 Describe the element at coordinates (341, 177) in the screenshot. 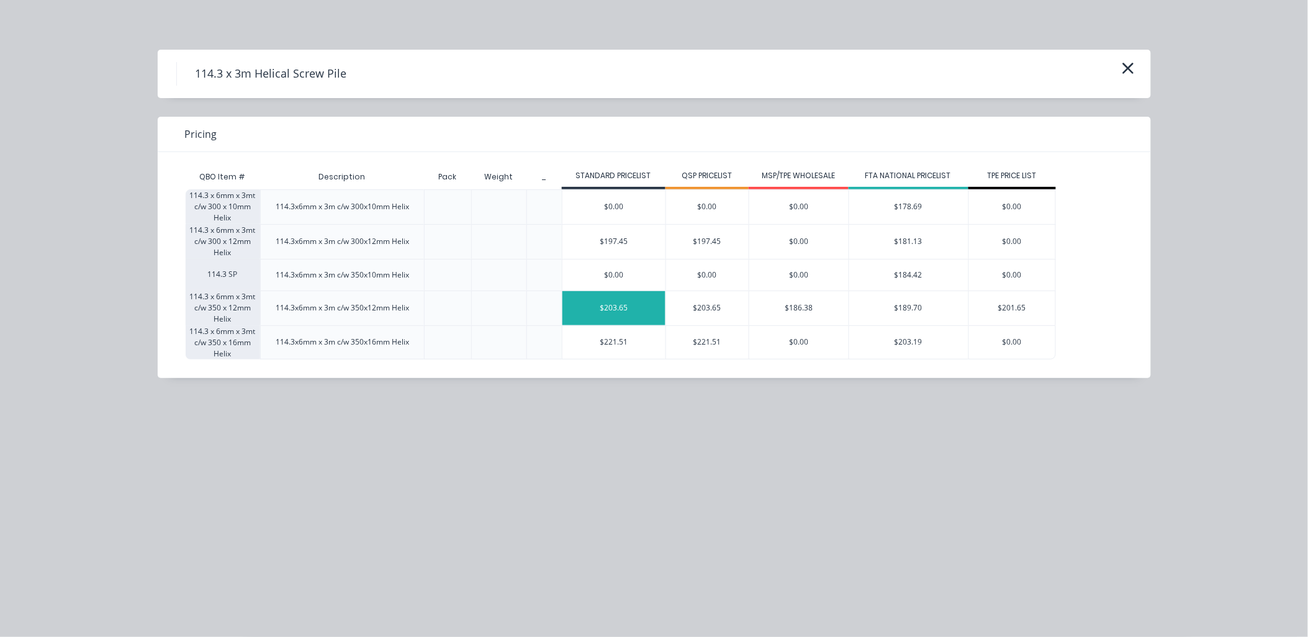

I see `div: Description` at that location.